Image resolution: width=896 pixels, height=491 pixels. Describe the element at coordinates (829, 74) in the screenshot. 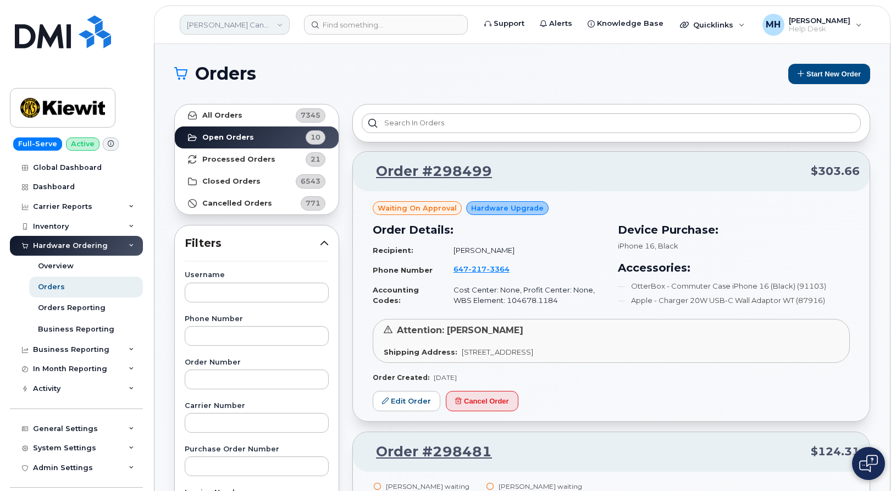

I see `button: Start New Order` at that location.